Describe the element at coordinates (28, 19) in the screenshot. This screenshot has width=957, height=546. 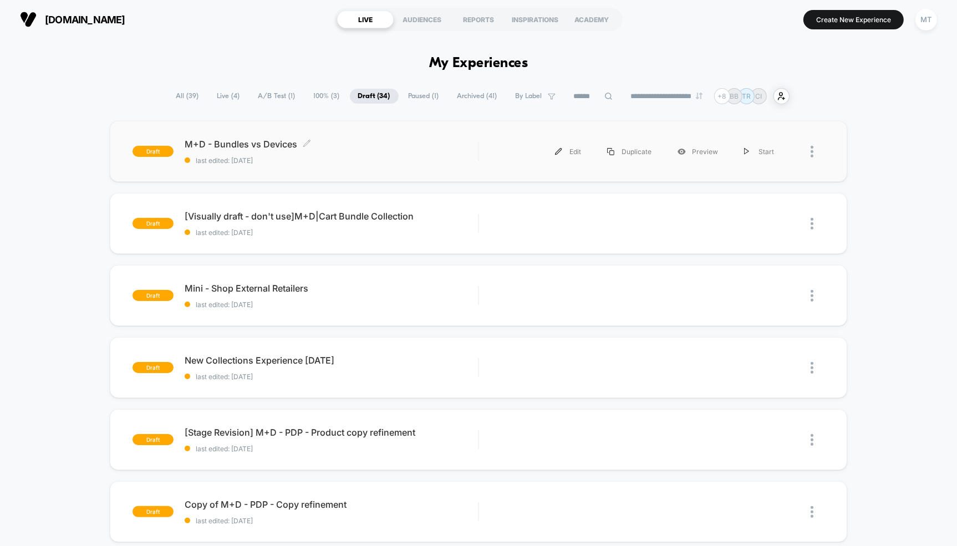
I see `img: Visually logo` at that location.